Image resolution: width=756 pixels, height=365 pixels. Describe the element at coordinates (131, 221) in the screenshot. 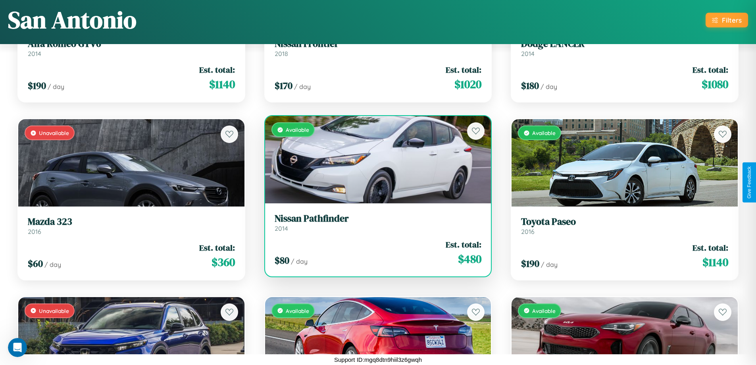

I see `h3: Mazda 323` at that location.